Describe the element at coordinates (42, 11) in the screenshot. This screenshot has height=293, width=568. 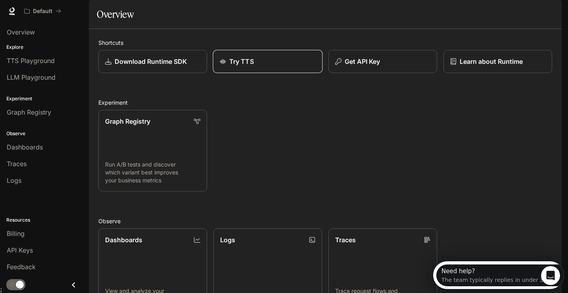
I see `p: Default` at that location.